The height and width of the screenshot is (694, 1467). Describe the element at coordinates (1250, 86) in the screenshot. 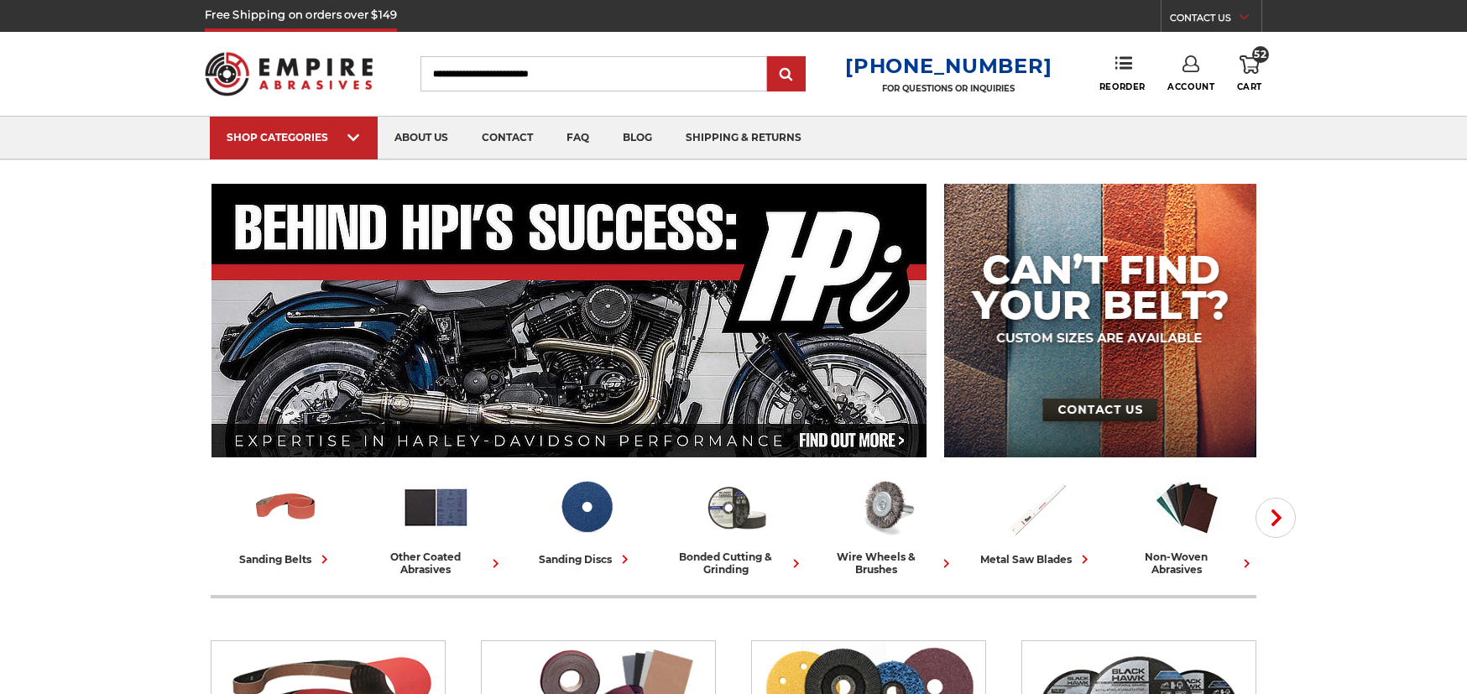

I see `span: Cart` at that location.